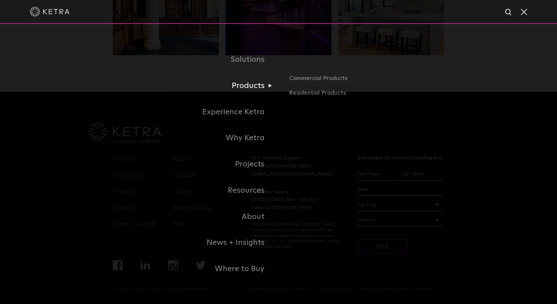  What do you see at coordinates (196, 216) in the screenshot?
I see `a: About` at bounding box center [196, 216].